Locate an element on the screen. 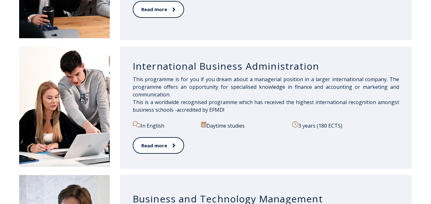  p: In English is located at coordinates (163, 126).